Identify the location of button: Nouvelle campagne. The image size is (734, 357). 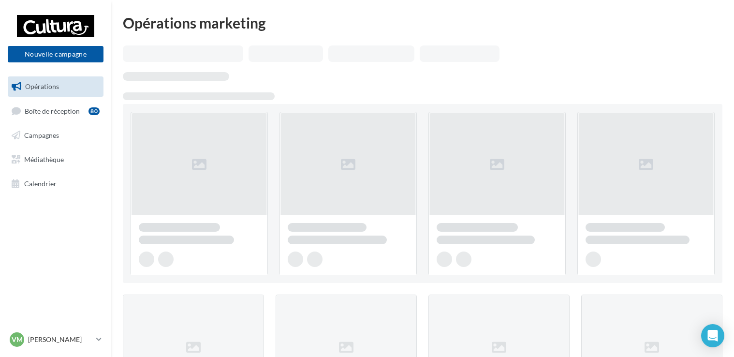
(56, 54).